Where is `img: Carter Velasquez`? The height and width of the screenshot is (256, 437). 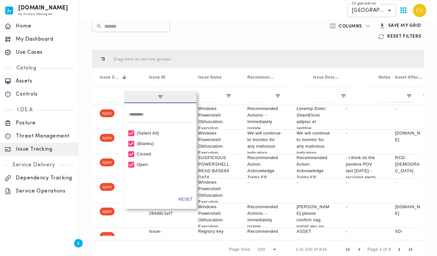
img: Carter Velasquez is located at coordinates (419, 10).